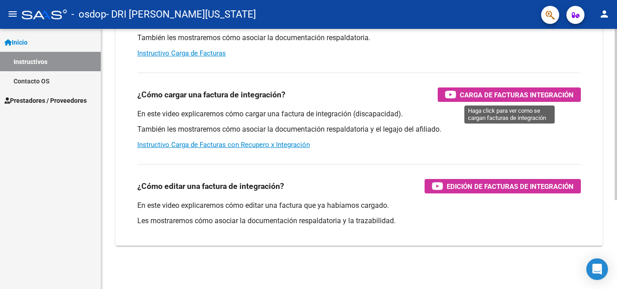 The height and width of the screenshot is (289, 617). Describe the element at coordinates (510, 187) in the screenshot. I see `span: Edición de Facturas de integración` at that location.